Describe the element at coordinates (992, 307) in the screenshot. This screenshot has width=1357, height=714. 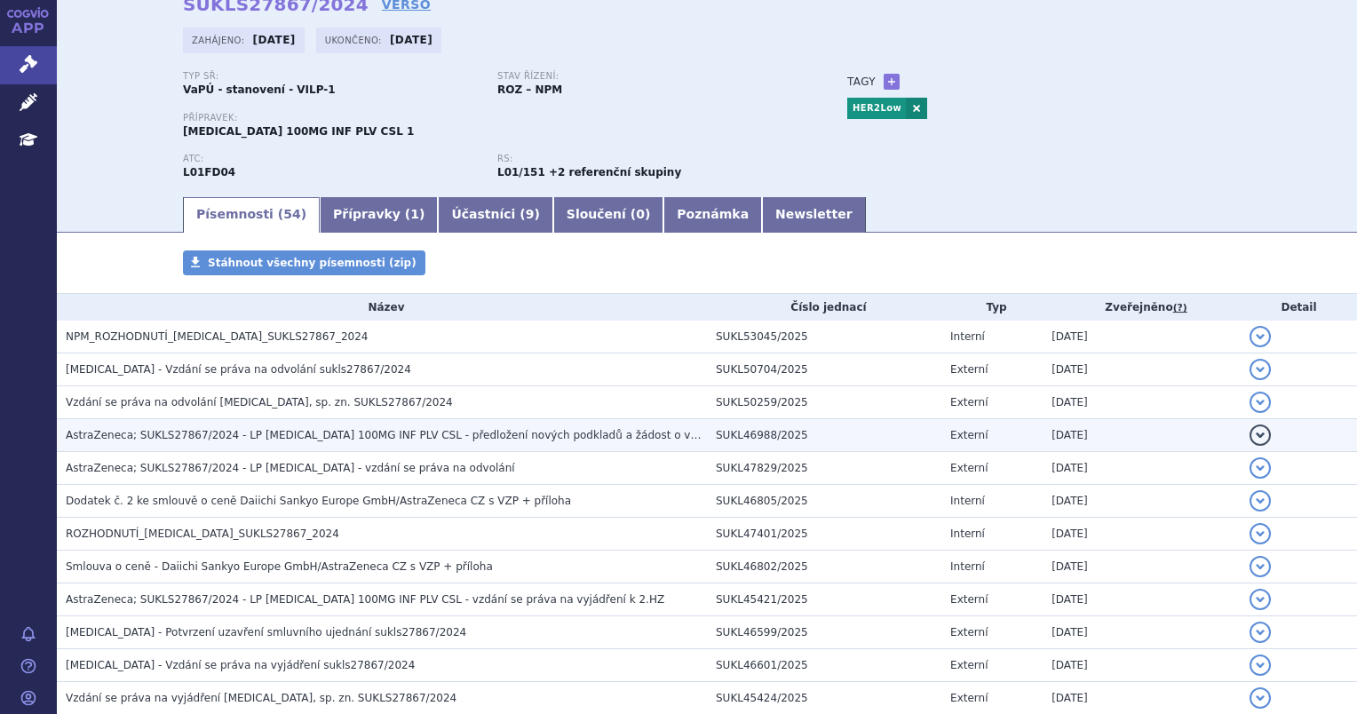
I see `th: Typ` at that location.